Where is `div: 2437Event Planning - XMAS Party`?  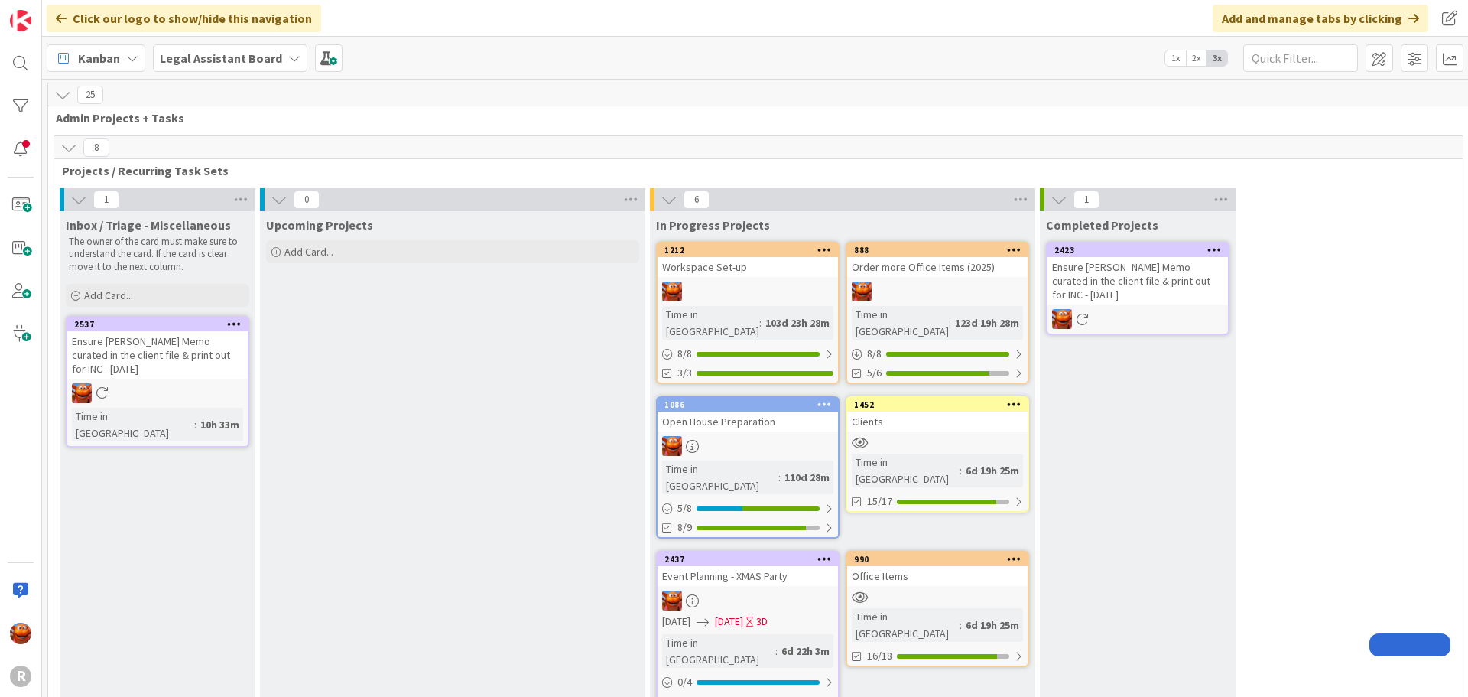 div: 2437Event Planning - XMAS Party is located at coordinates (748, 569).